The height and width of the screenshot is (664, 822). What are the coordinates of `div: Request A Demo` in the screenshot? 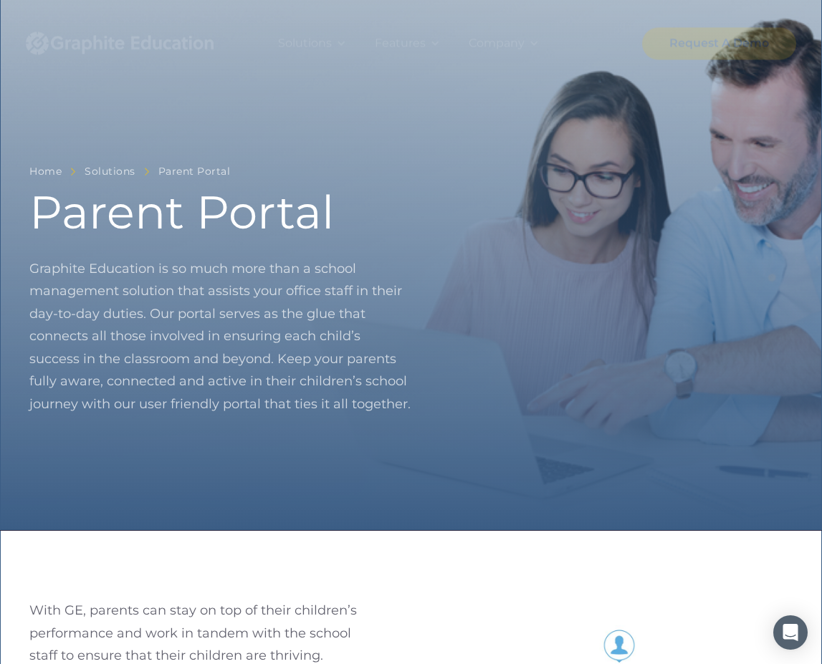 It's located at (719, 43).